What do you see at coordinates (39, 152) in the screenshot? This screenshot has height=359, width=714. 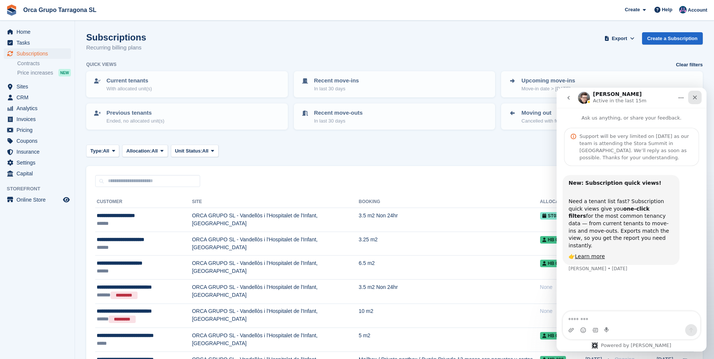 I see `span: Insurance` at bounding box center [39, 152].